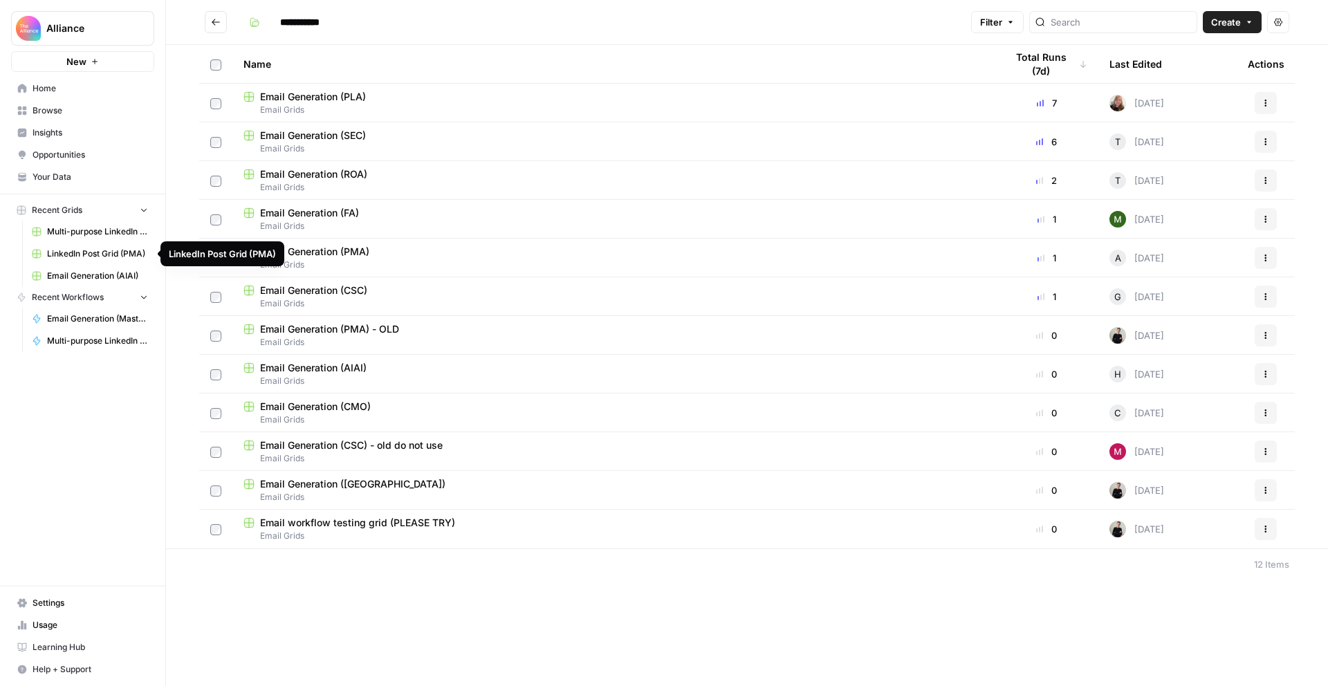  Describe the element at coordinates (613, 335) in the screenshot. I see `a: Email Generation (PMA) - OLDEmail Grids` at that location.